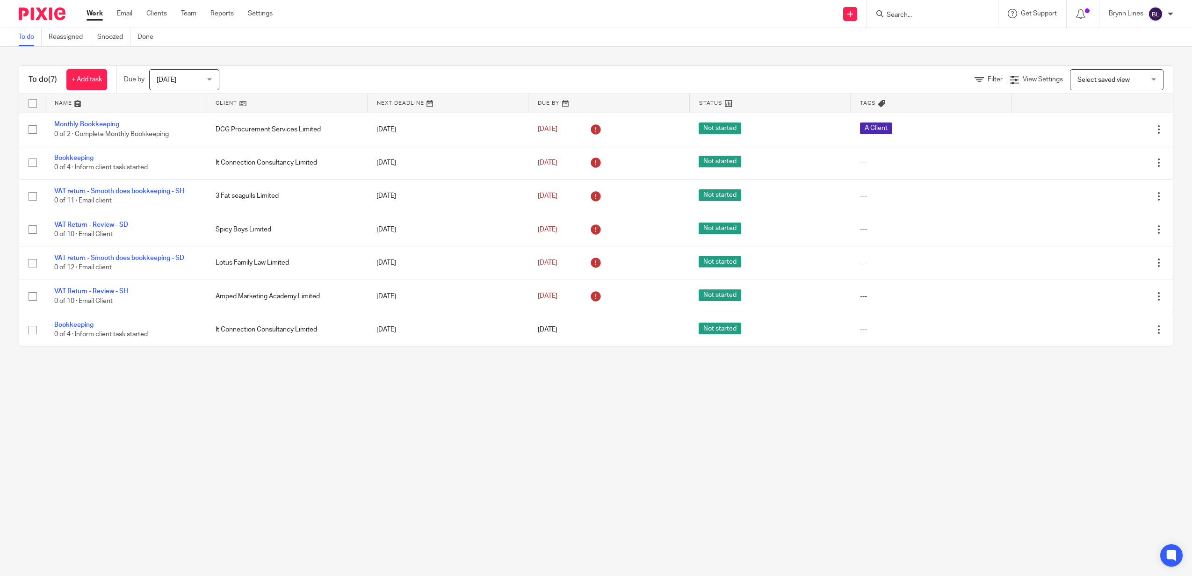 This screenshot has width=1192, height=576. Describe the element at coordinates (287, 263) in the screenshot. I see `td: Lotus Family Law Limited` at that location.